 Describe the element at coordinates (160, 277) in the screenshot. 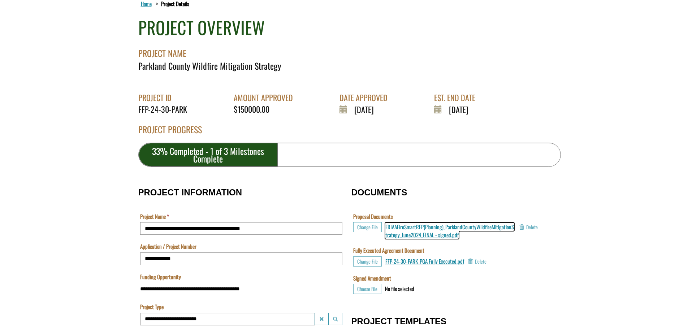

I see `label: Funding Opportunity` at that location.